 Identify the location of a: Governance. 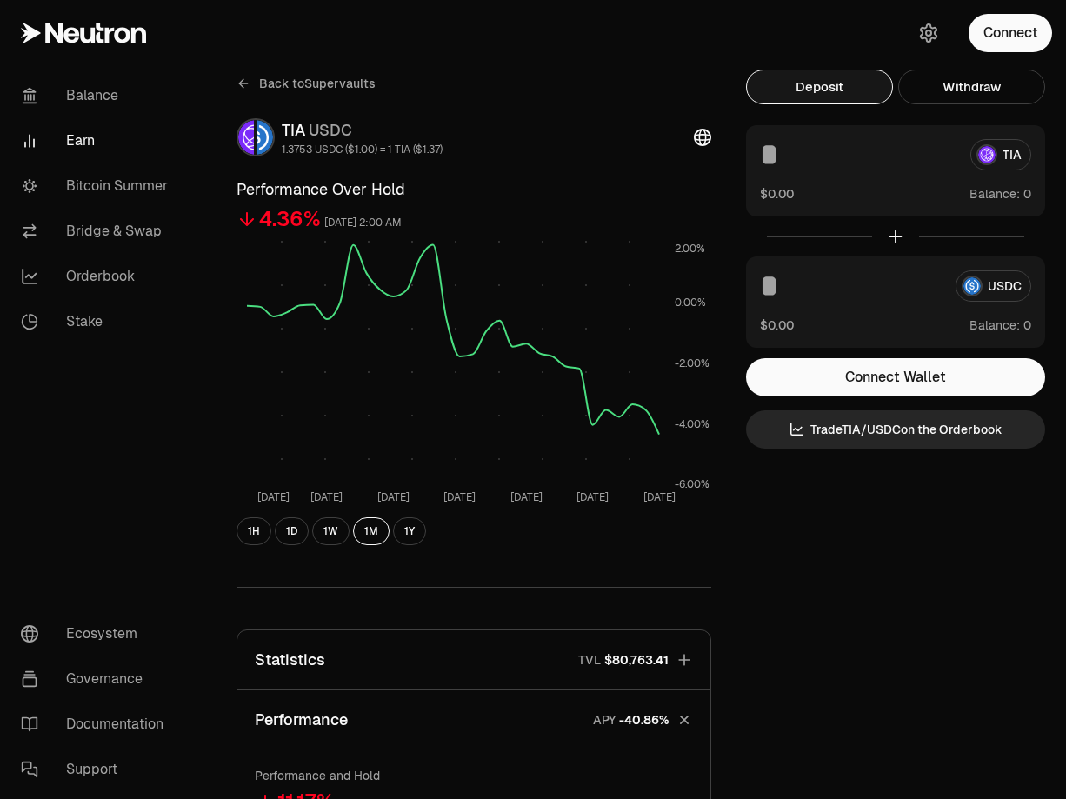
(97, 679).